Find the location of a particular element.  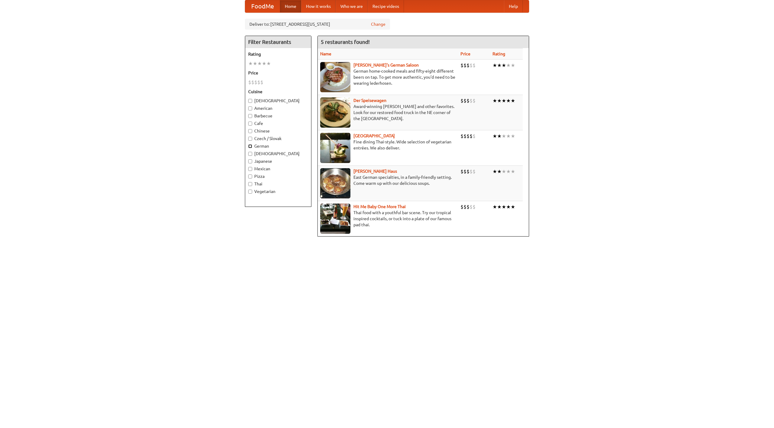

input: American is located at coordinates (250, 108).